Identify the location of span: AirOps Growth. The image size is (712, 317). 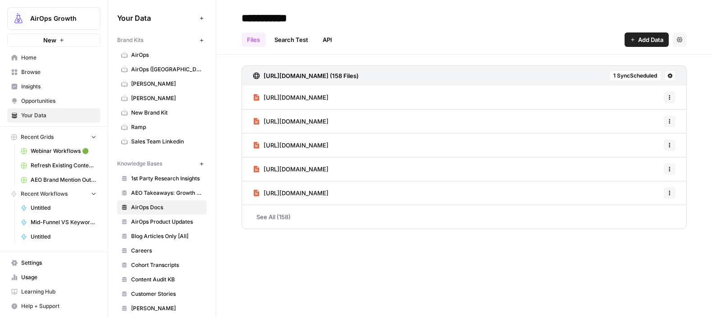
(57, 18).